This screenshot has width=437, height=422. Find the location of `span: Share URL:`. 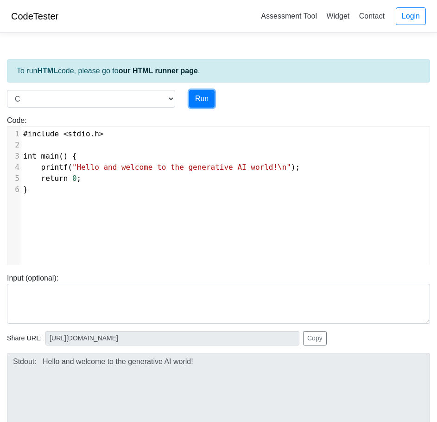

span: Share URL: is located at coordinates (24, 338).